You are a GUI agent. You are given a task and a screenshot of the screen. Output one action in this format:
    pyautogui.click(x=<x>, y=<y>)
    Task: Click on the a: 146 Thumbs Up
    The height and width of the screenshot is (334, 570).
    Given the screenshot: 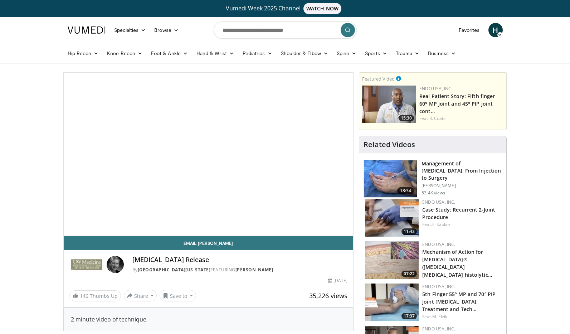 What is the action you would take?
    pyautogui.click(x=95, y=296)
    